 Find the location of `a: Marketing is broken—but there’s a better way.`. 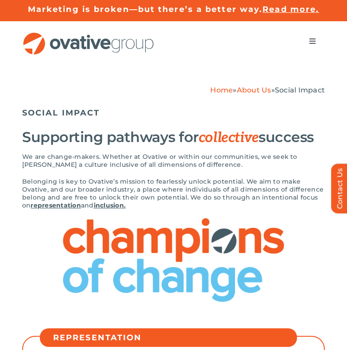

a: Marketing is broken—but there’s a better way. is located at coordinates (145, 9).